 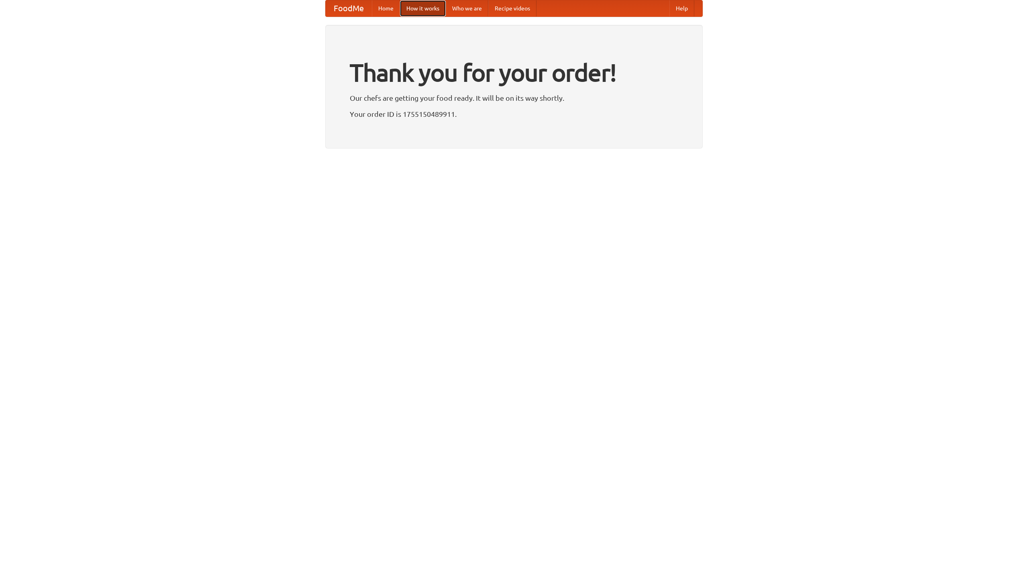 I want to click on a: Home, so click(x=386, y=8).